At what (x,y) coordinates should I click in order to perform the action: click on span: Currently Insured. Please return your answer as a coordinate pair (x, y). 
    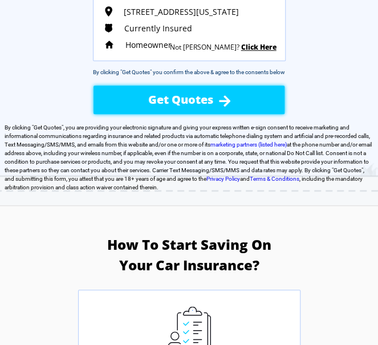
    Looking at the image, I should click on (157, 28).